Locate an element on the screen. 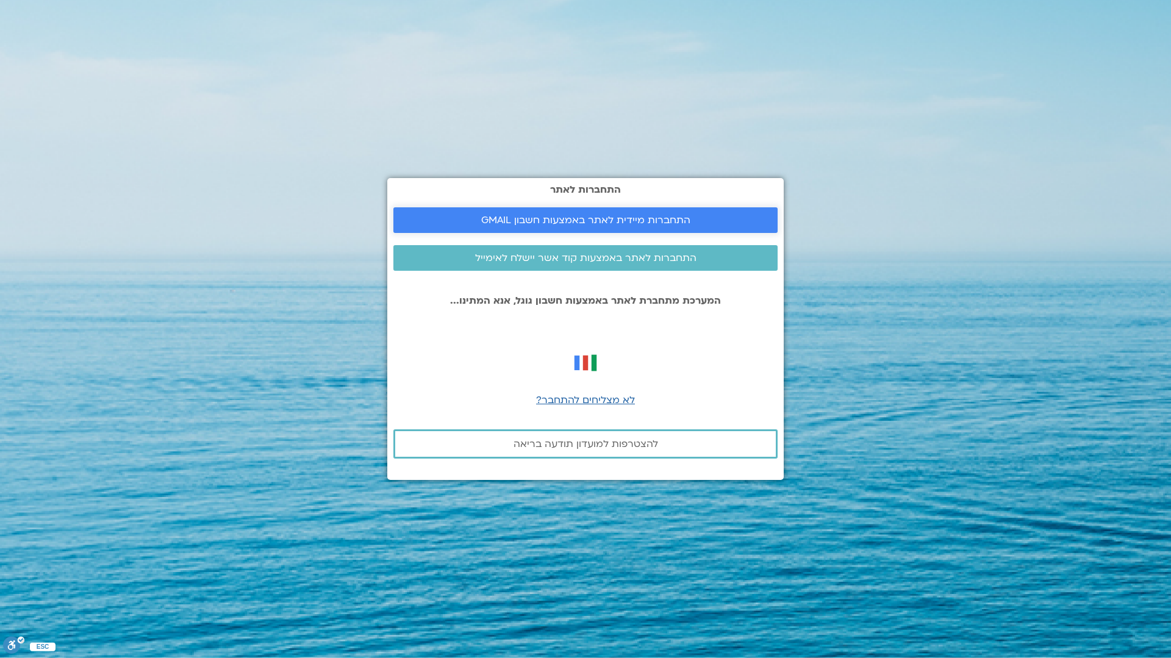 The height and width of the screenshot is (658, 1171). a: התחברות מיידית לאתר באמצעות חשבון GMAIL is located at coordinates (585, 220).